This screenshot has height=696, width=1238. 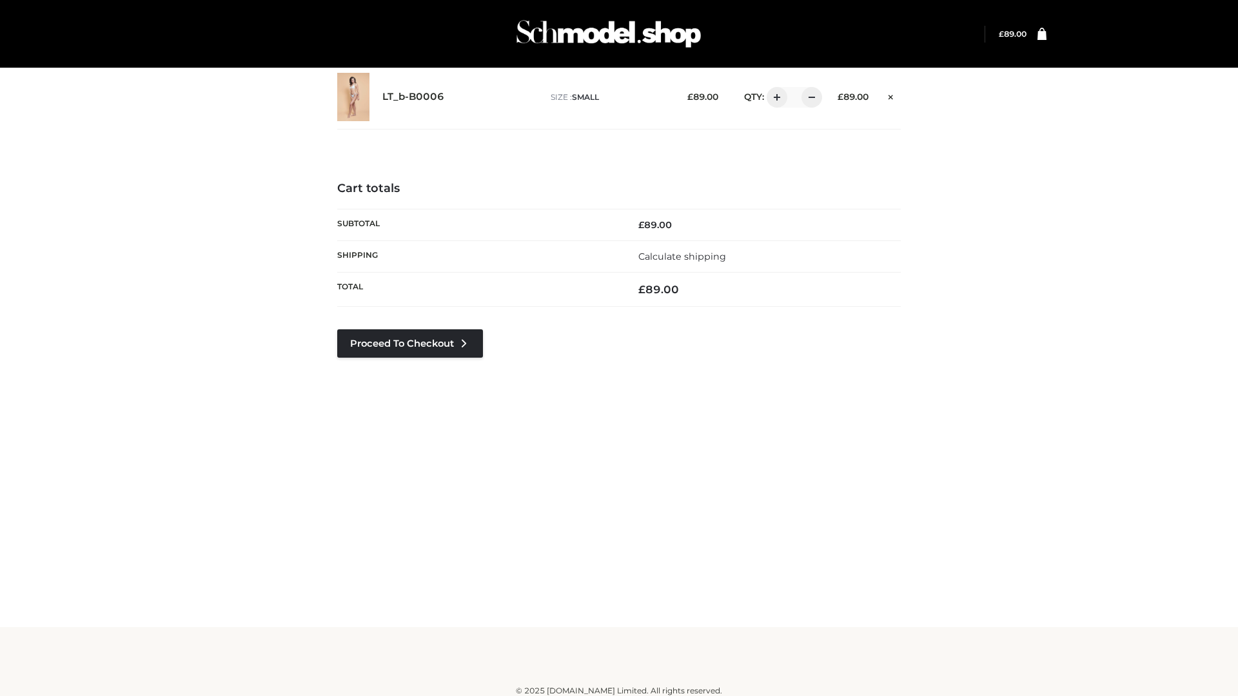 What do you see at coordinates (682, 257) in the screenshot?
I see `a: Calculate shipping` at bounding box center [682, 257].